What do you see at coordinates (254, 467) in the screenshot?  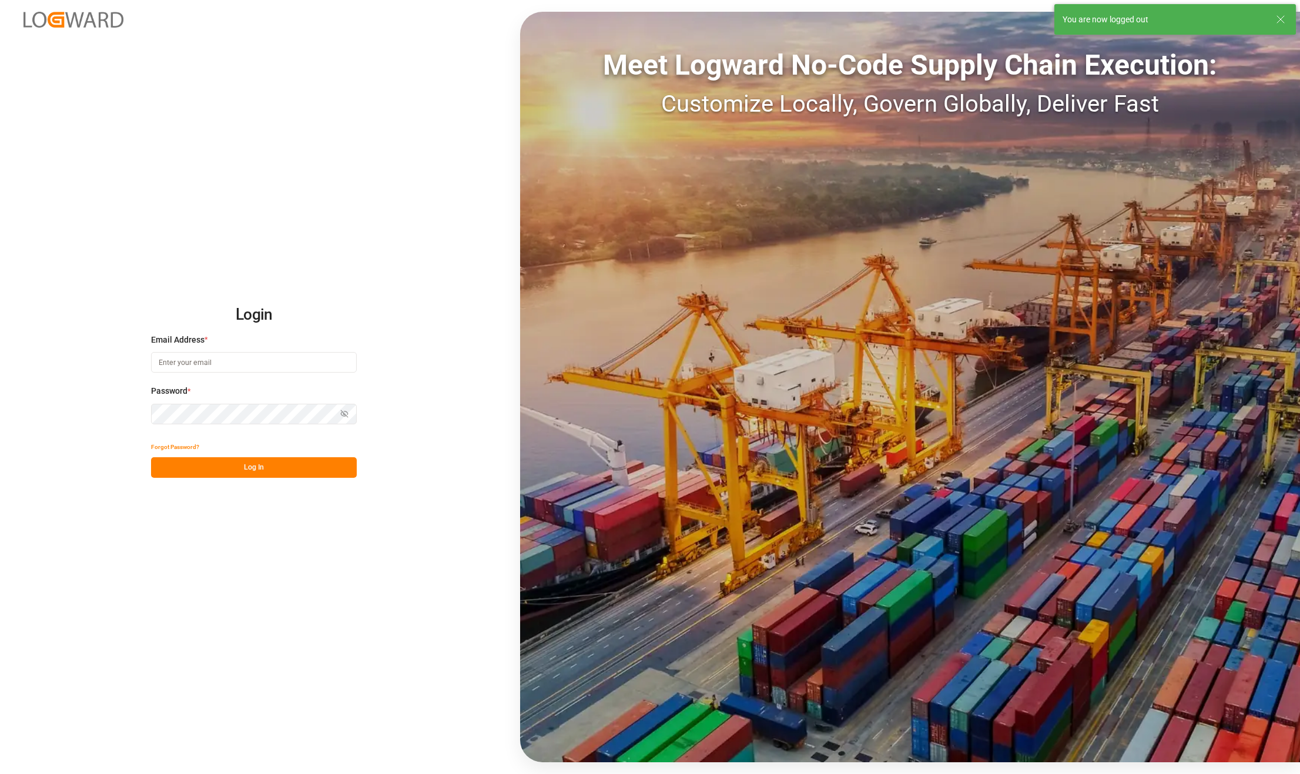 I see `button: Log In` at bounding box center [254, 467].